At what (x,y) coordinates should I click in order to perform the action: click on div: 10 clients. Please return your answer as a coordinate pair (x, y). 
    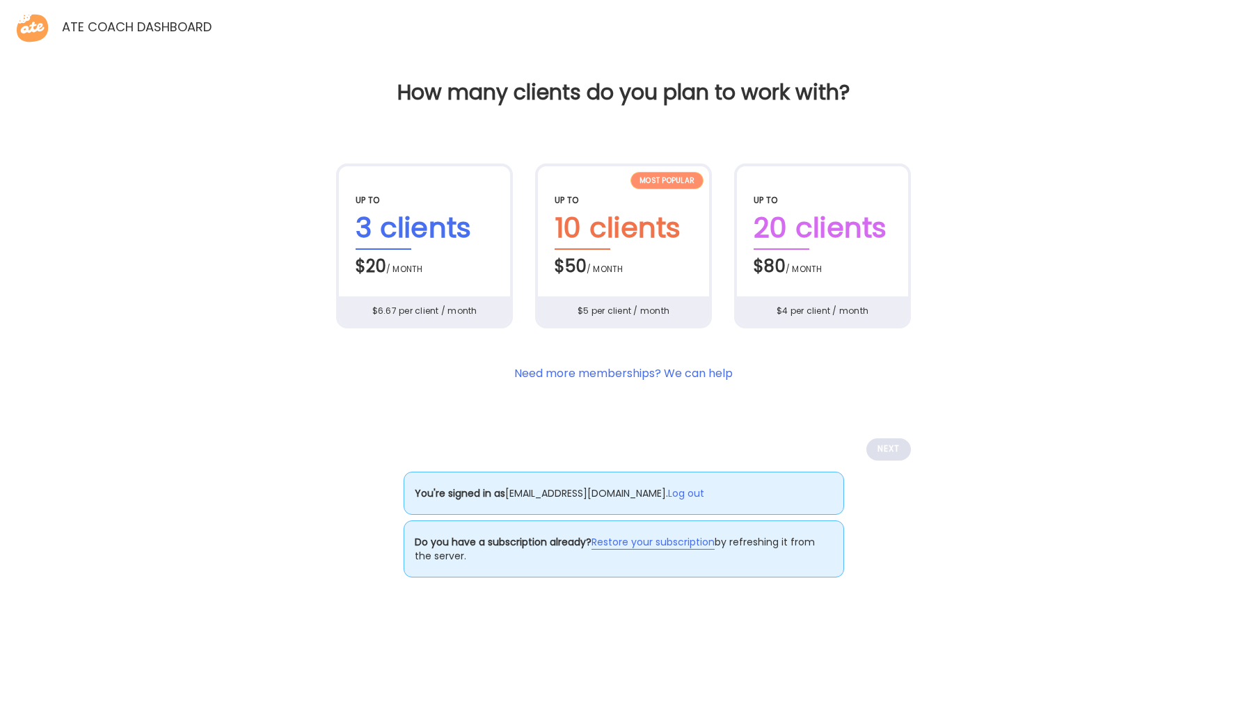
    Looking at the image, I should click on (623, 228).